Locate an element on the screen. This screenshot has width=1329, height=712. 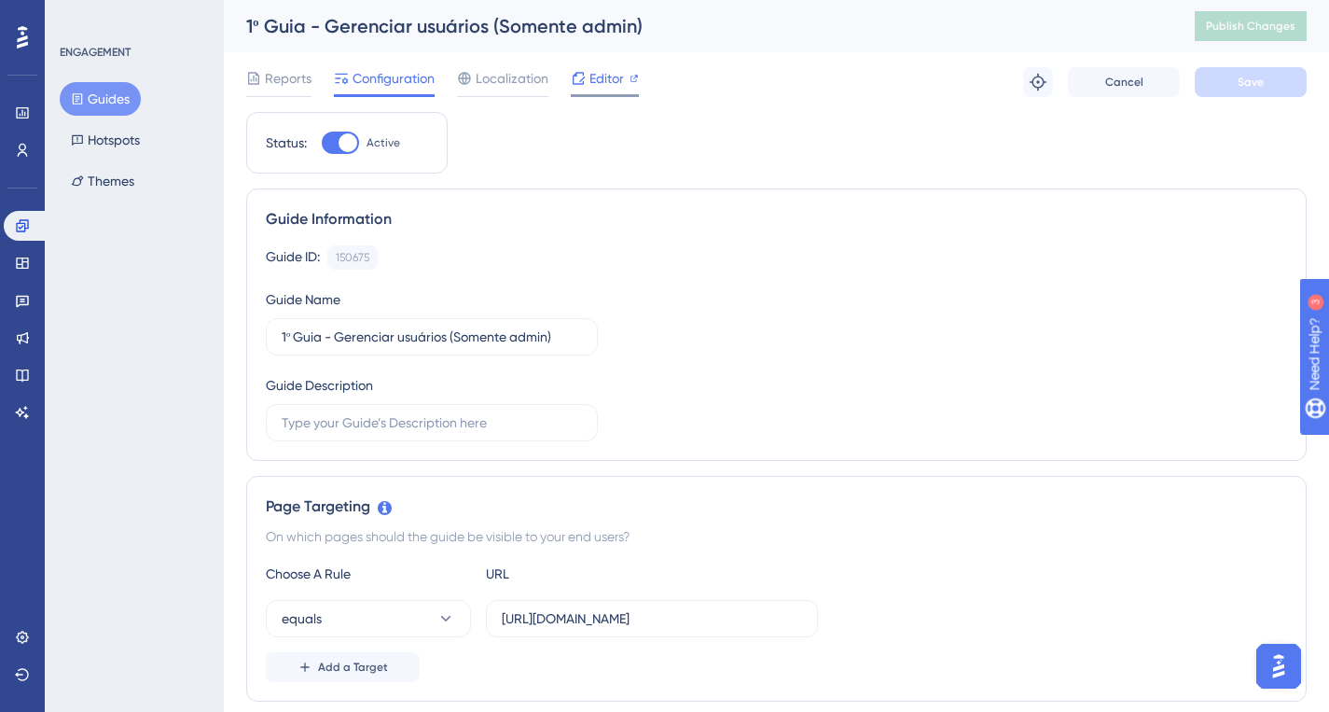
span: Editor is located at coordinates (606, 78).